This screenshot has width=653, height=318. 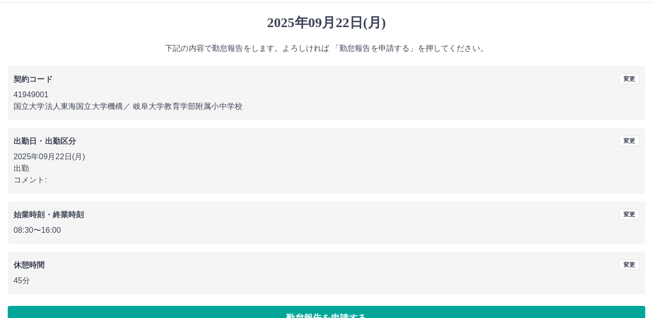 What do you see at coordinates (45, 141) in the screenshot?
I see `b: 出勤日・出勤区分` at bounding box center [45, 141].